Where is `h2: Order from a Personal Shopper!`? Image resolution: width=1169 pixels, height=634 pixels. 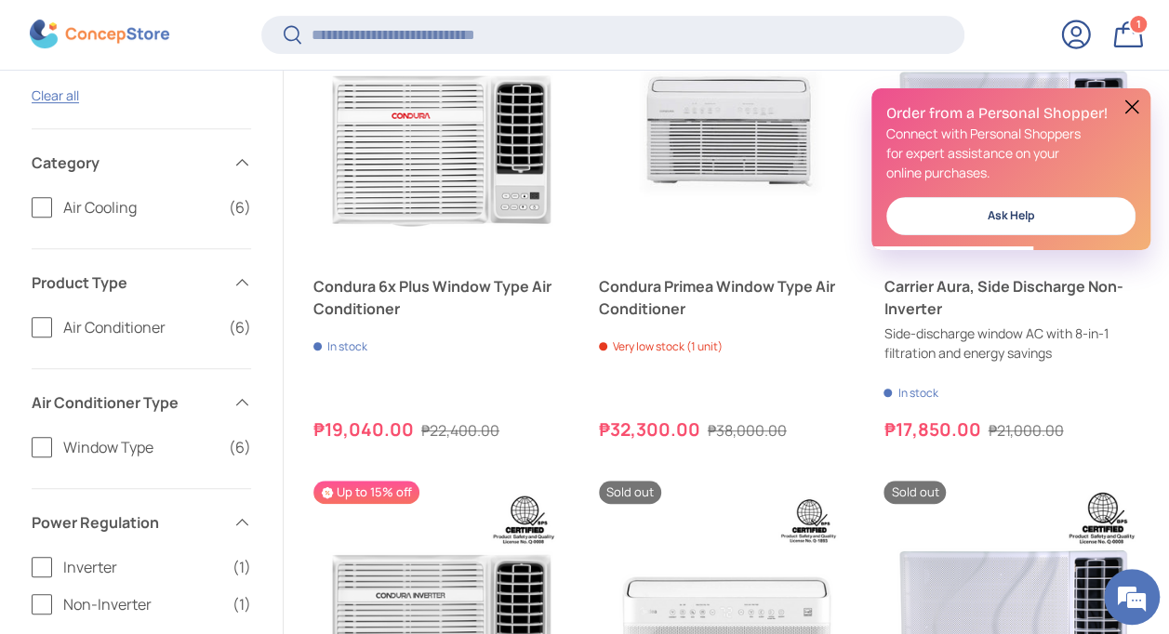
h2: Order from a Personal Shopper! is located at coordinates (1011, 113).